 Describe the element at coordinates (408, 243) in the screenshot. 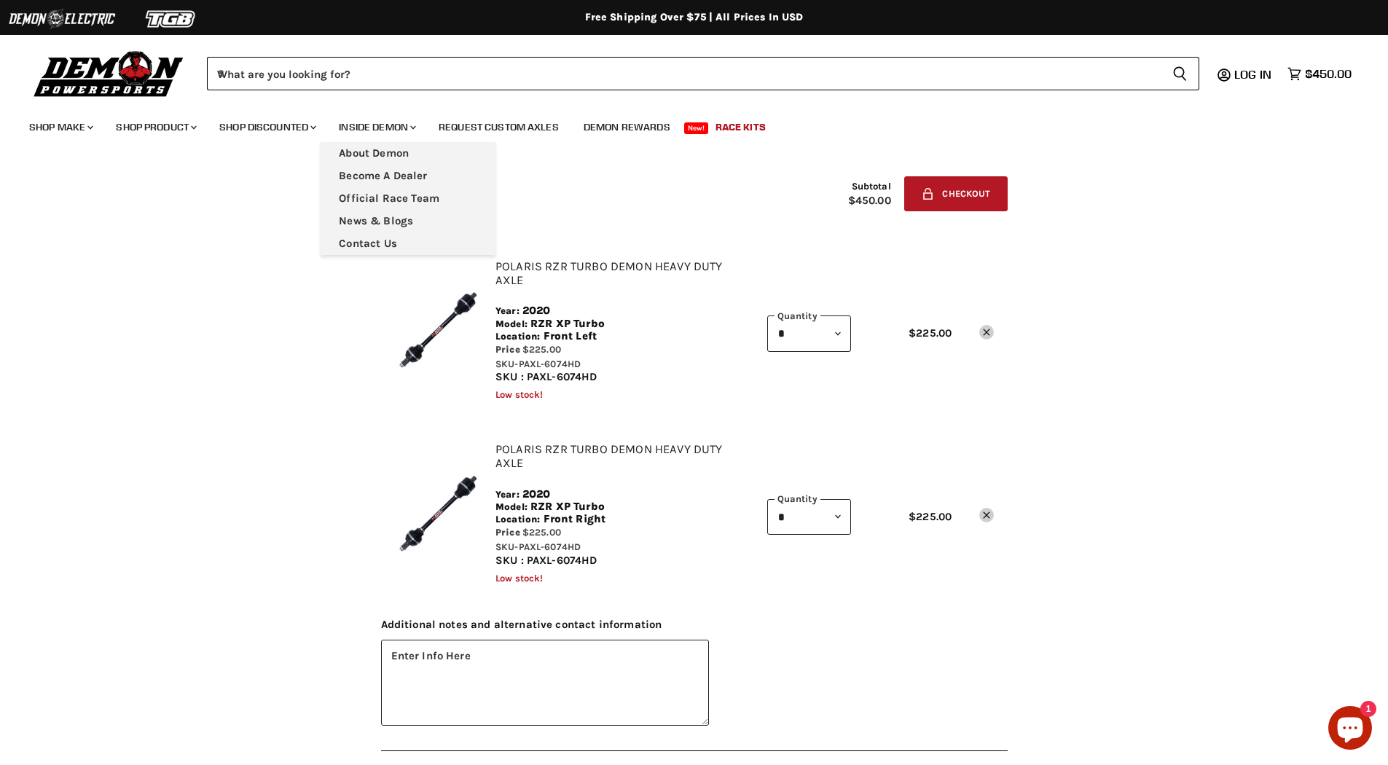

I see `a: Contact Us` at that location.